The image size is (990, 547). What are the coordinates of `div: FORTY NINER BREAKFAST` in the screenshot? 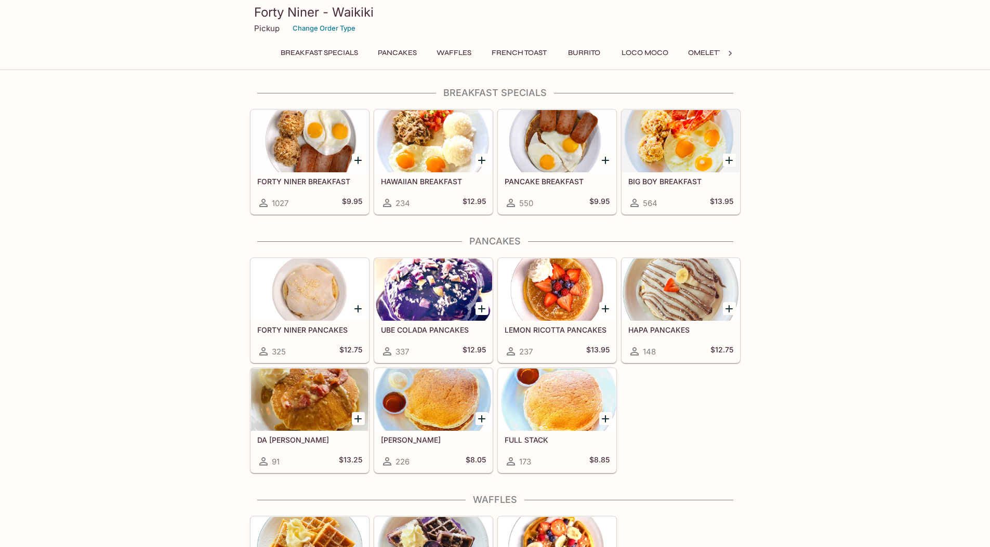 It's located at (310, 141).